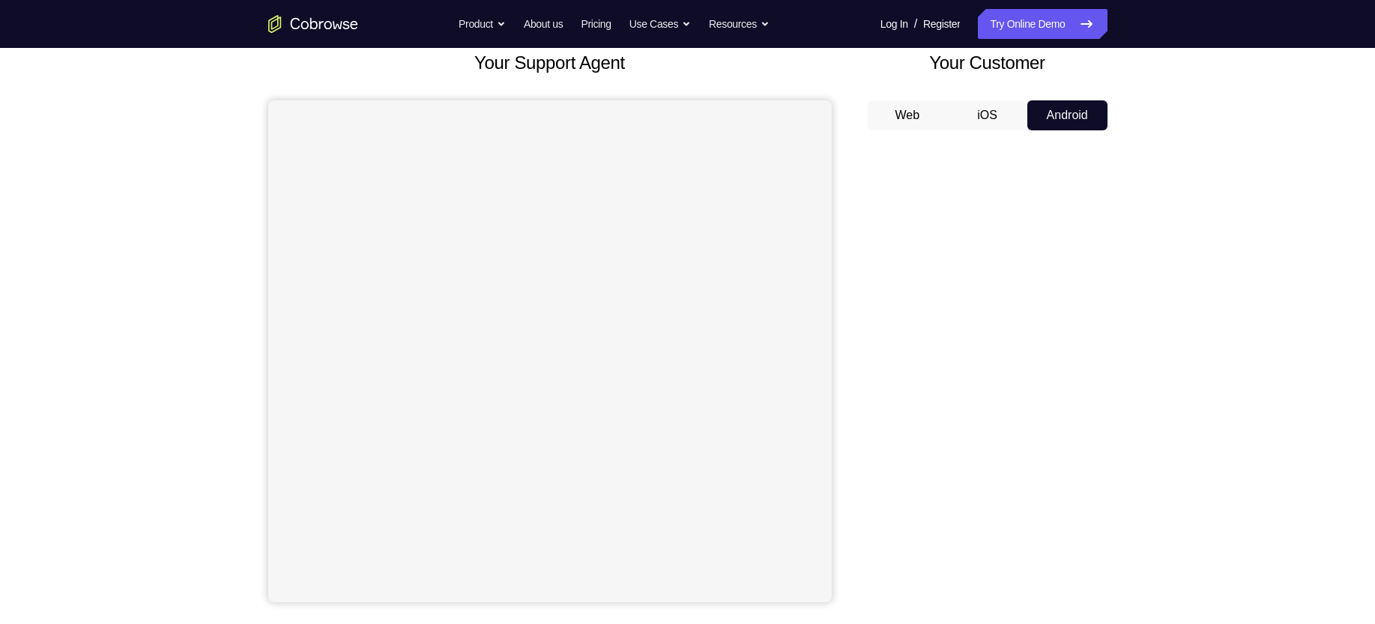  I want to click on h2: Your Support Agent, so click(550, 63).